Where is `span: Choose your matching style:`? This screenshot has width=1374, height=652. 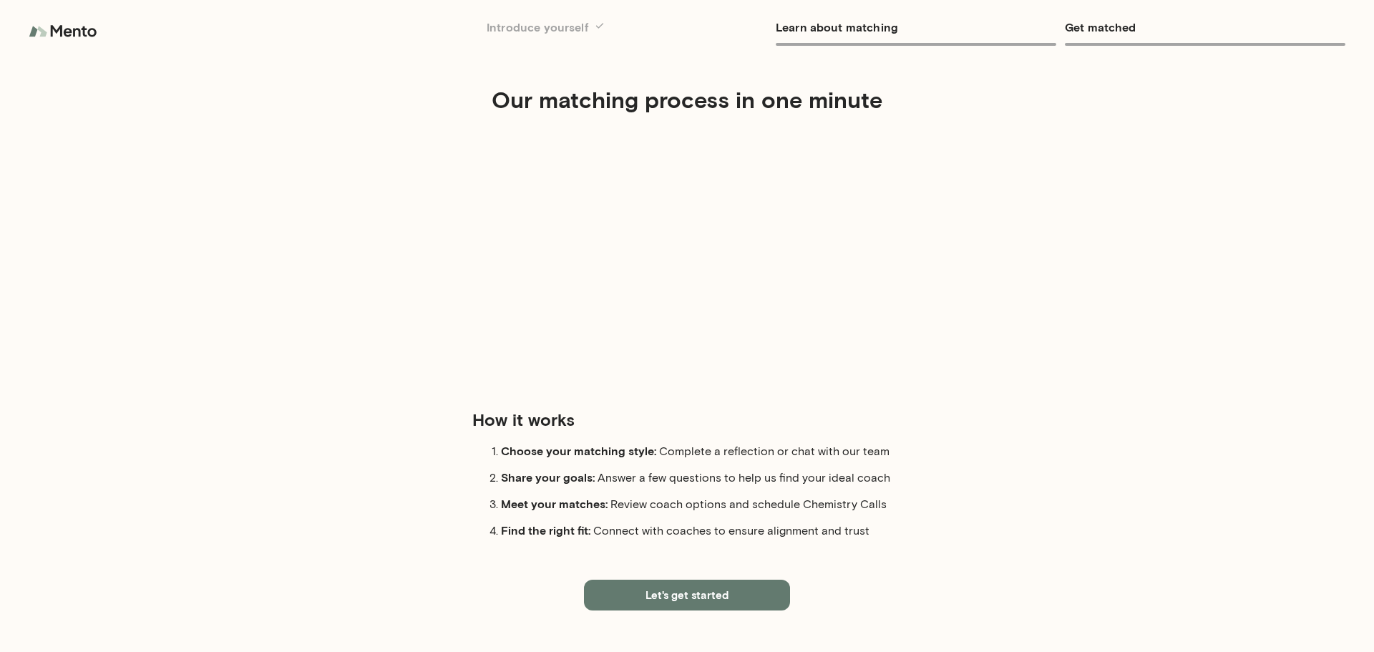
span: Choose your matching style: is located at coordinates (580, 450).